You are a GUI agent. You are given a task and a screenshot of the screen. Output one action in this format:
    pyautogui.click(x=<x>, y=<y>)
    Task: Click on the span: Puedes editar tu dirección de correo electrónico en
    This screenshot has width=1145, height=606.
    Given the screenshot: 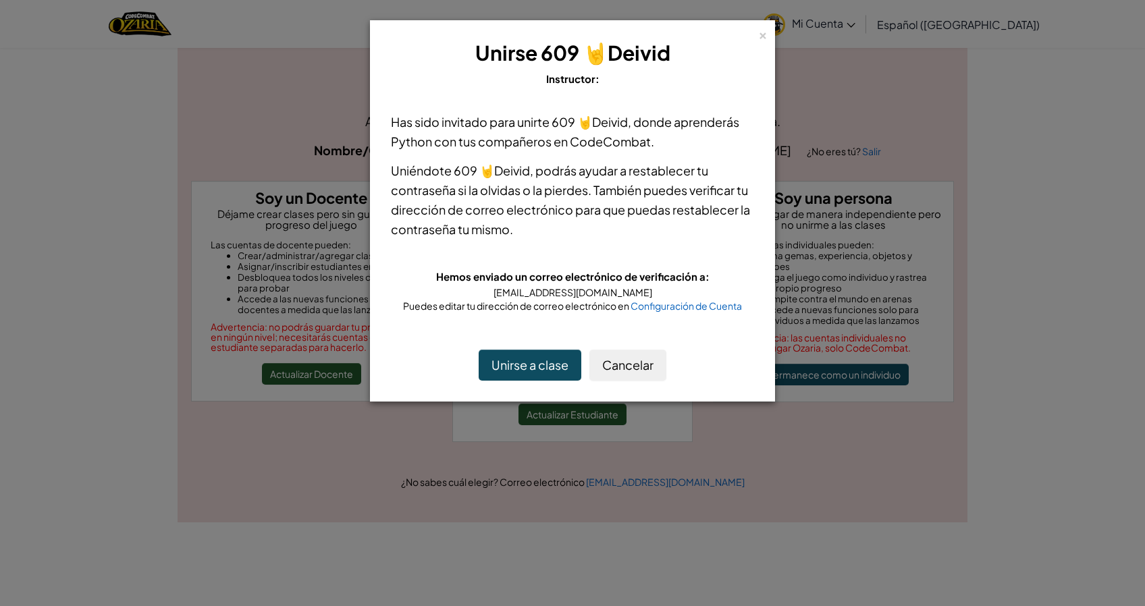 What is the action you would take?
    pyautogui.click(x=516, y=306)
    